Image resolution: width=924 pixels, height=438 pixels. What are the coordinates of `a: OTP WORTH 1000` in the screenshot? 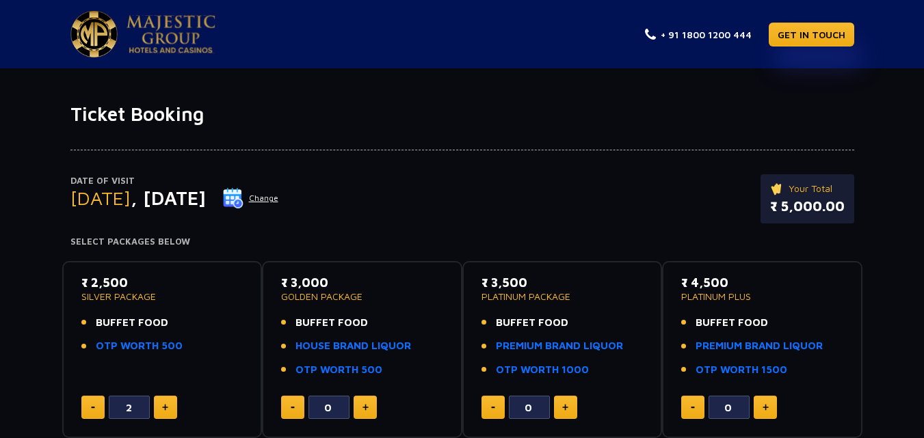 It's located at (542, 370).